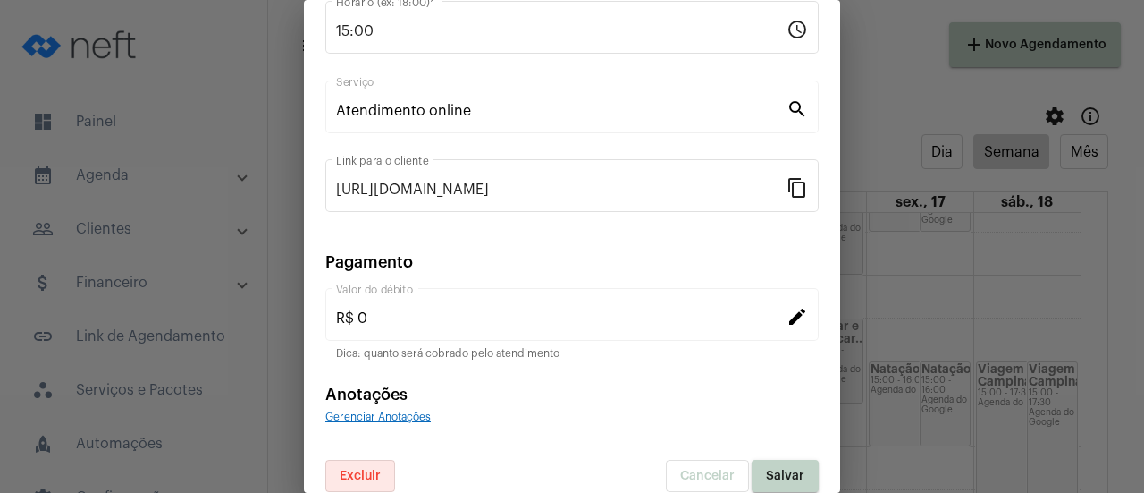 This screenshot has width=1144, height=493. Describe the element at coordinates (448, 354) in the screenshot. I see `mat-hint: Dica: quanto será cobrado pelo atendimento` at that location.